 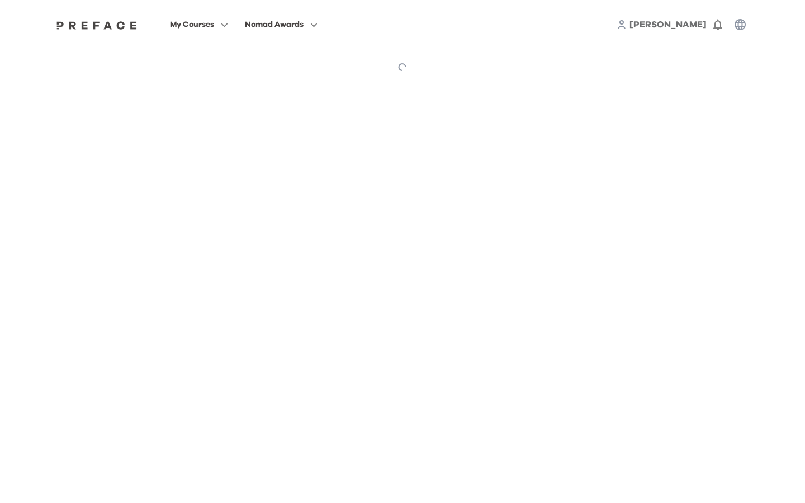 I want to click on span: My Courses, so click(x=192, y=25).